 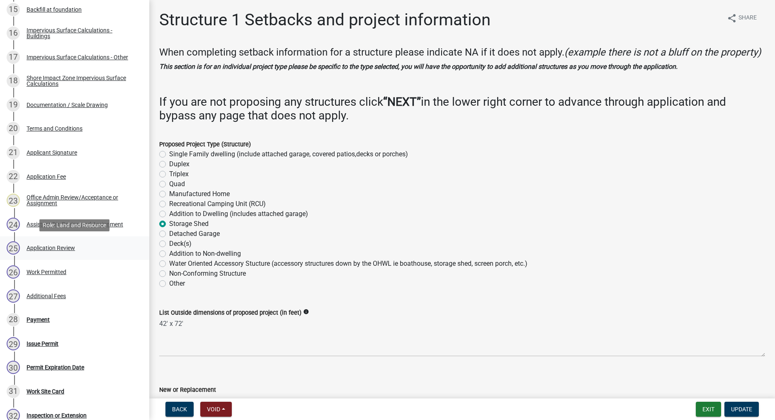 What do you see at coordinates (54, 10) in the screenshot?
I see `div: Backfill at foundation` at bounding box center [54, 10].